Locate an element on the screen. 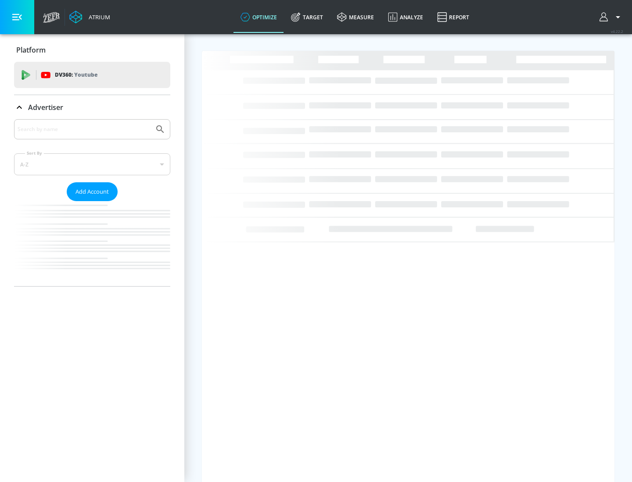 The height and width of the screenshot is (482, 632). div: DV360: Youtube is located at coordinates (92, 75).